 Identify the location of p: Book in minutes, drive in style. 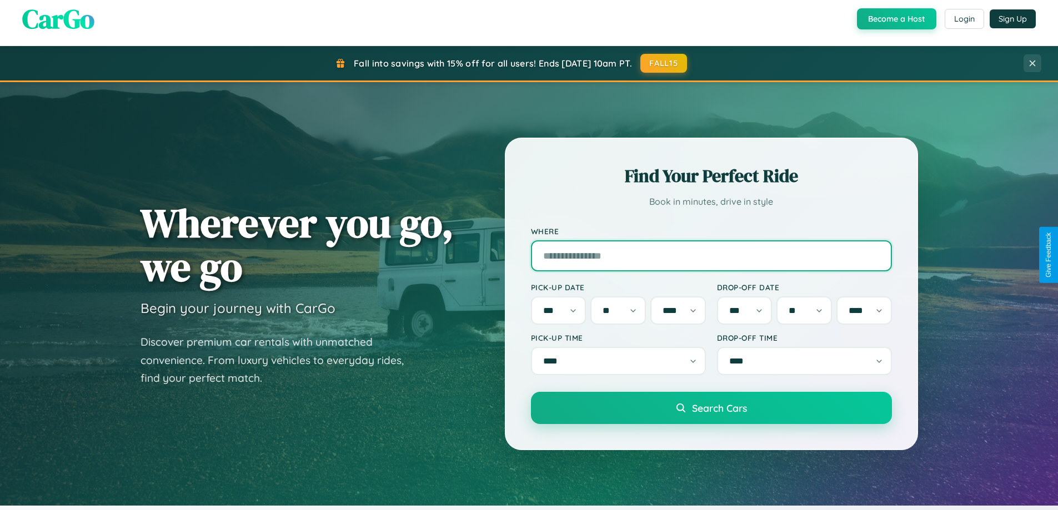
(711, 202).